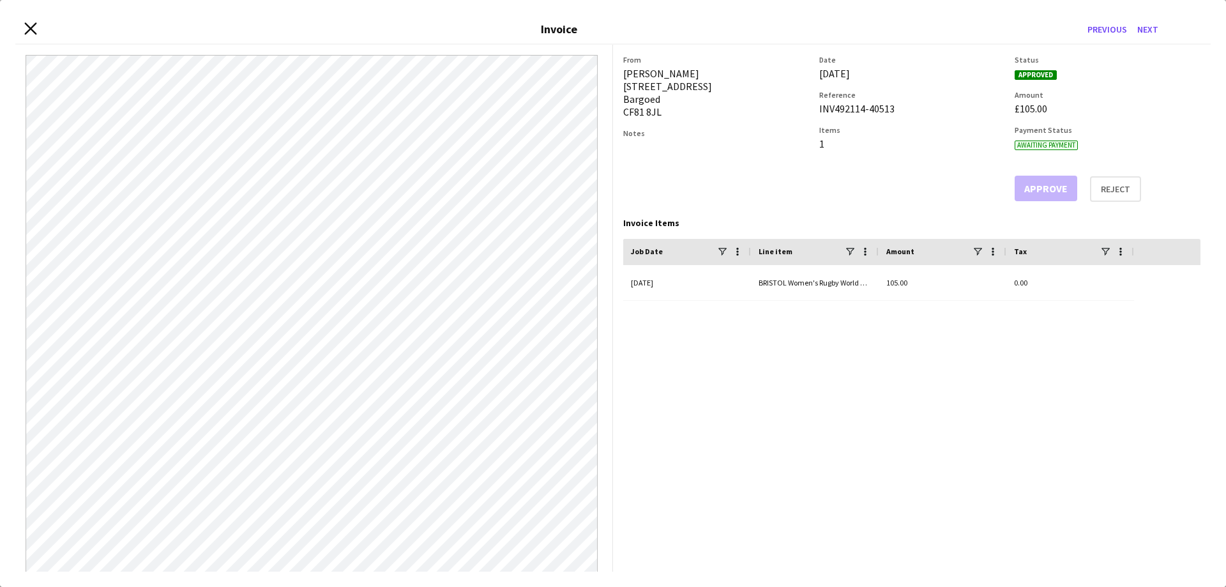 The image size is (1226, 587). What do you see at coordinates (1107, 29) in the screenshot?
I see `button: Previous` at bounding box center [1107, 29].